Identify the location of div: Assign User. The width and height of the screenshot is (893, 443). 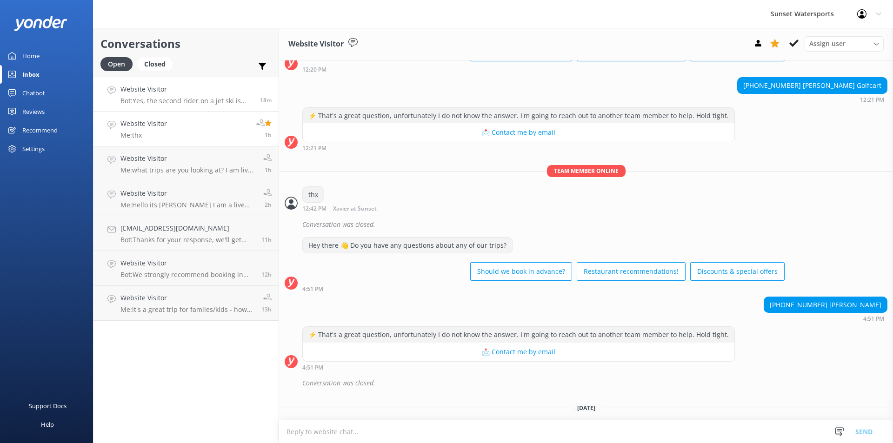
(844, 44).